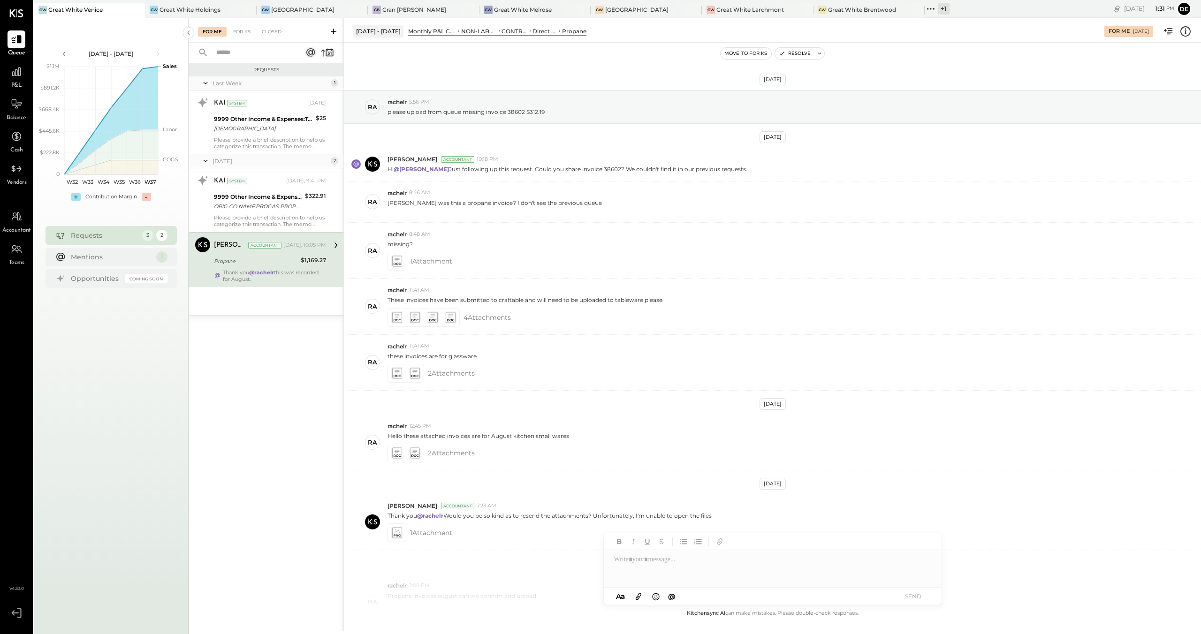 The width and height of the screenshot is (1201, 634). Describe the element at coordinates (746, 53) in the screenshot. I see `button: Move to for ks` at that location.